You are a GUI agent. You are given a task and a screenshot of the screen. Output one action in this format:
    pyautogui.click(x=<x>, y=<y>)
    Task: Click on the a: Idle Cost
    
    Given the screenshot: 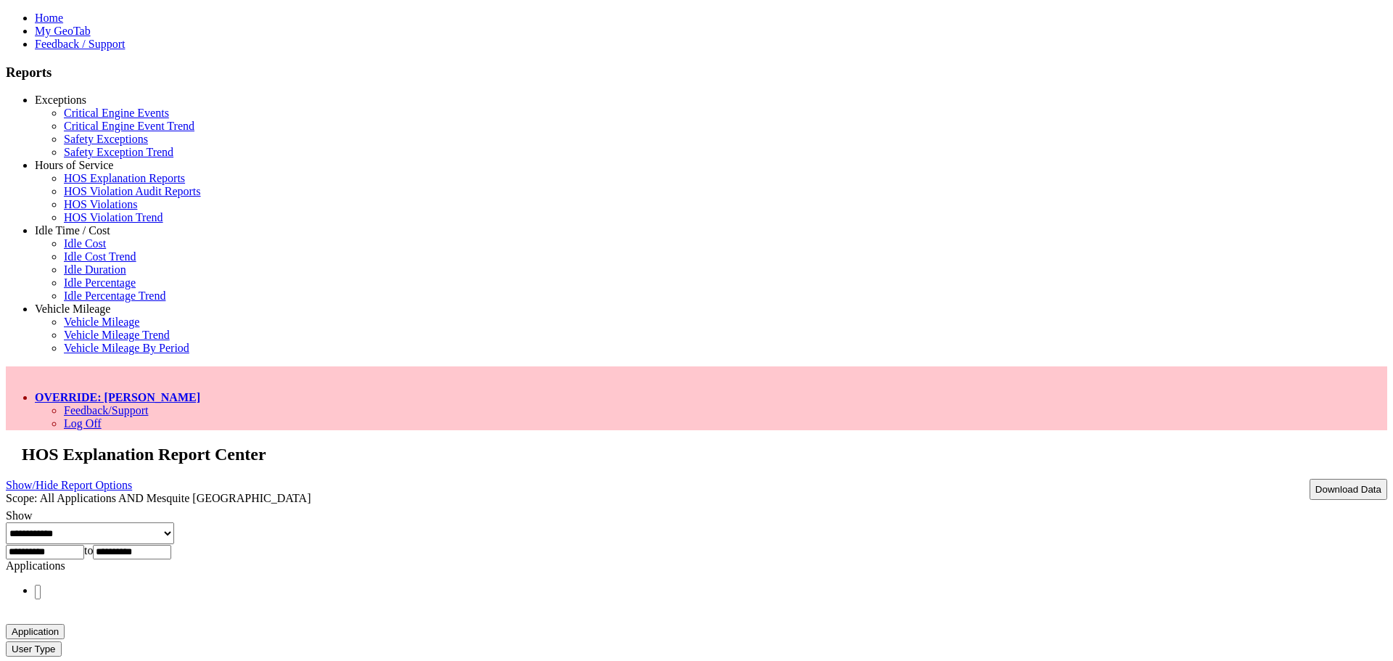 What is the action you would take?
    pyautogui.click(x=85, y=243)
    